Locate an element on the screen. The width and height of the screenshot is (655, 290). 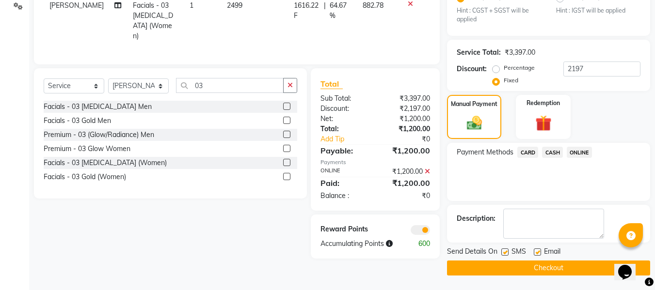
div: Accumulating Points is located at coordinates (360, 244).